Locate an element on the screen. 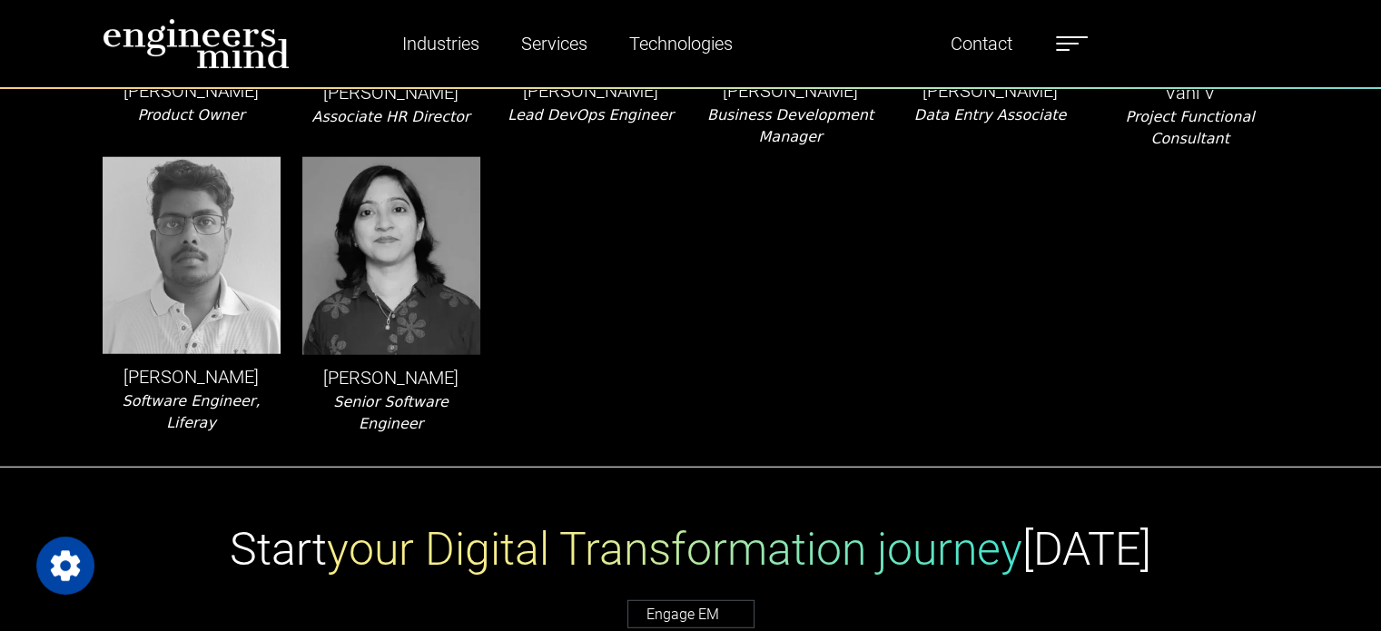 This screenshot has height=631, width=1381. span: your Digital Transformation journey is located at coordinates (675, 549).